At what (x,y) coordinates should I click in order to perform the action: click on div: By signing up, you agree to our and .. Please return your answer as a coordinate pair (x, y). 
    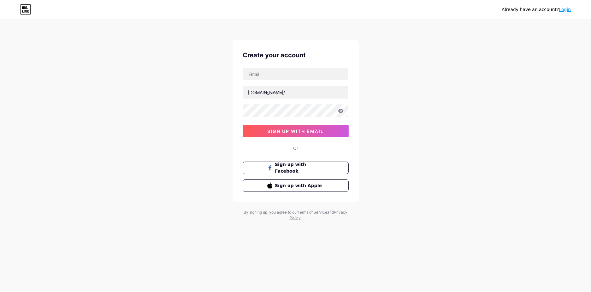
    Looking at the image, I should click on (296, 215).